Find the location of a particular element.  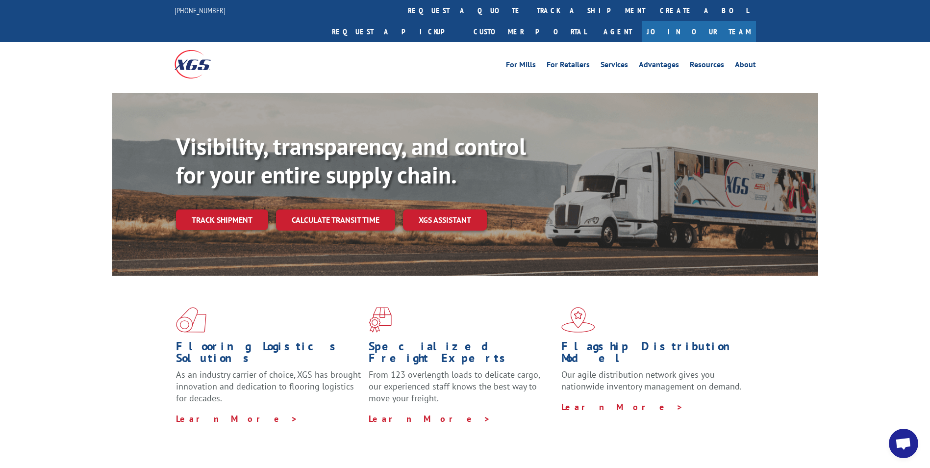

img: xgs-icon-focused-on-flooring-red is located at coordinates (380, 320).